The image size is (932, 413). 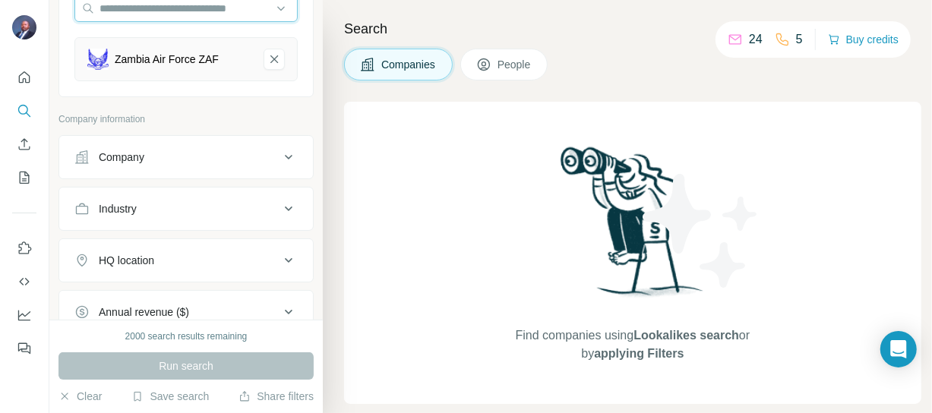 What do you see at coordinates (639, 353) in the screenshot?
I see `span: applying Filters` at bounding box center [639, 353].